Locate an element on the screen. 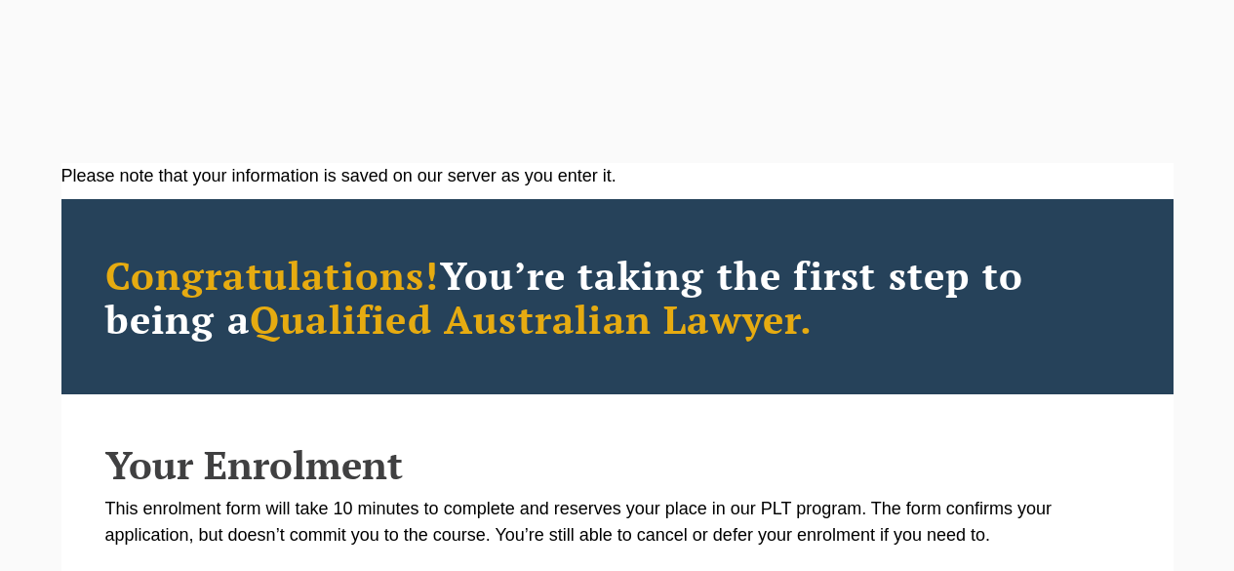 The image size is (1234, 571). h2: Your Enrolment is located at coordinates (617, 464).